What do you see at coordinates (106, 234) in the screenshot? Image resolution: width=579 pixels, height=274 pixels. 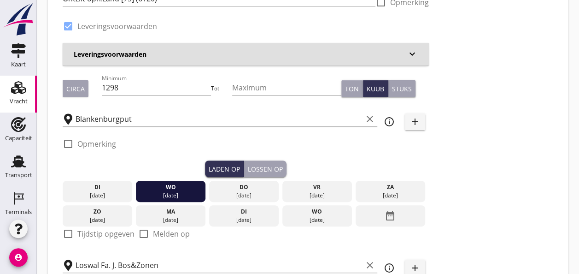 I see `label: Tijdstip opgeven` at bounding box center [106, 234].